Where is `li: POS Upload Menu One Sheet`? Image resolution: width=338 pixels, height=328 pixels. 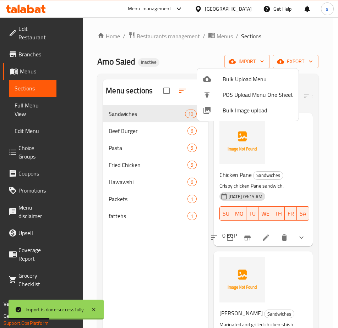 li: POS Upload Menu One Sheet is located at coordinates (248, 95).